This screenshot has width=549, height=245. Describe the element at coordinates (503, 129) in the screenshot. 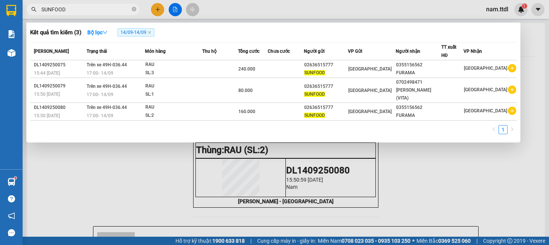

I see `li: 1` at that location.